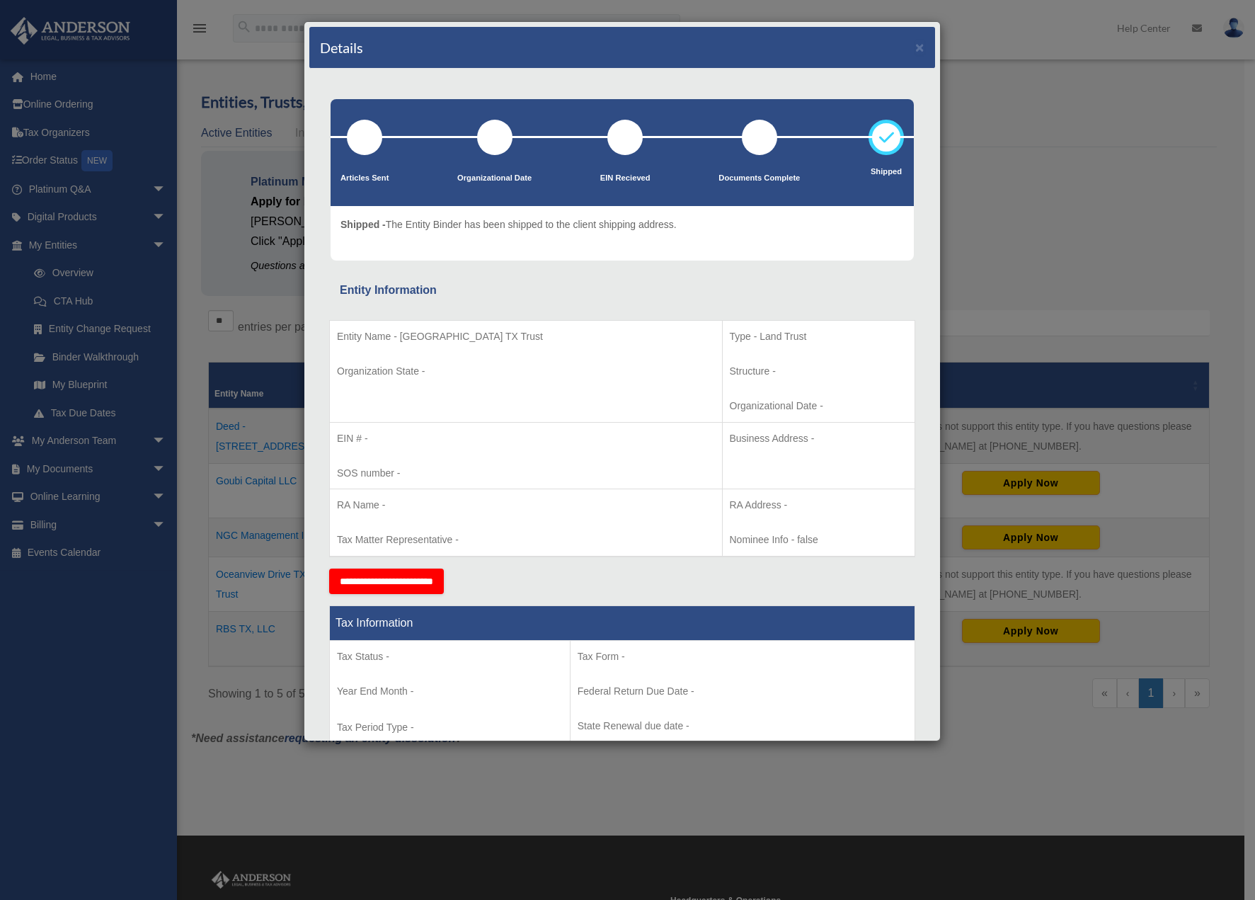  I want to click on p: EIN Recieved, so click(625, 178).